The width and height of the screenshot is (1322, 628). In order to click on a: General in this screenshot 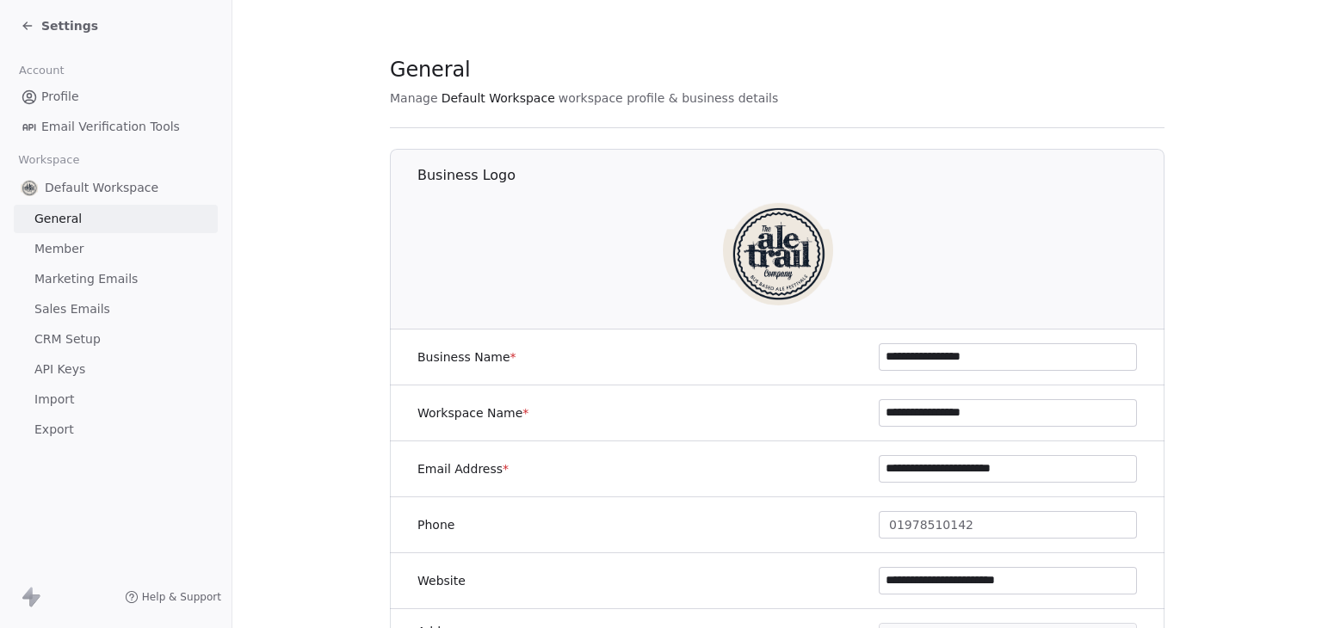, I will do `click(115, 219)`.